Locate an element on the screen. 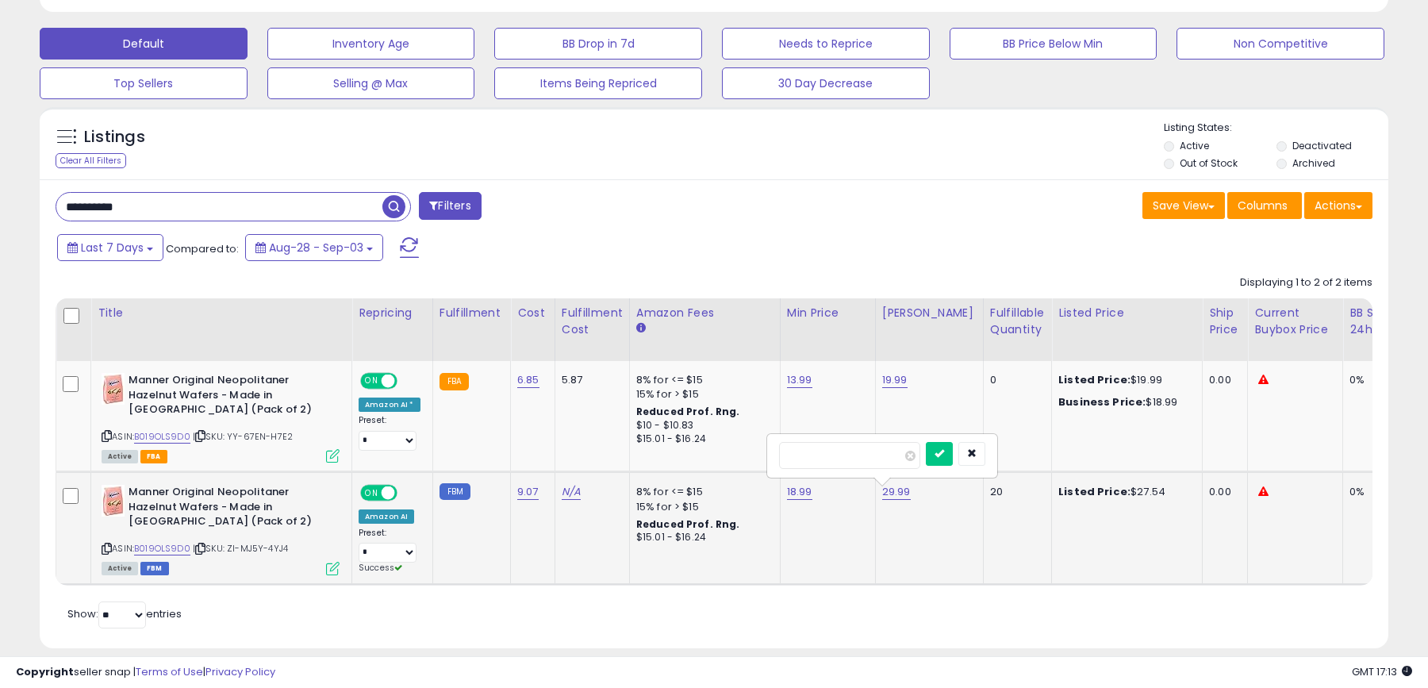 The width and height of the screenshot is (1428, 688). div: Fulfillment Cost is located at coordinates (592, 321).